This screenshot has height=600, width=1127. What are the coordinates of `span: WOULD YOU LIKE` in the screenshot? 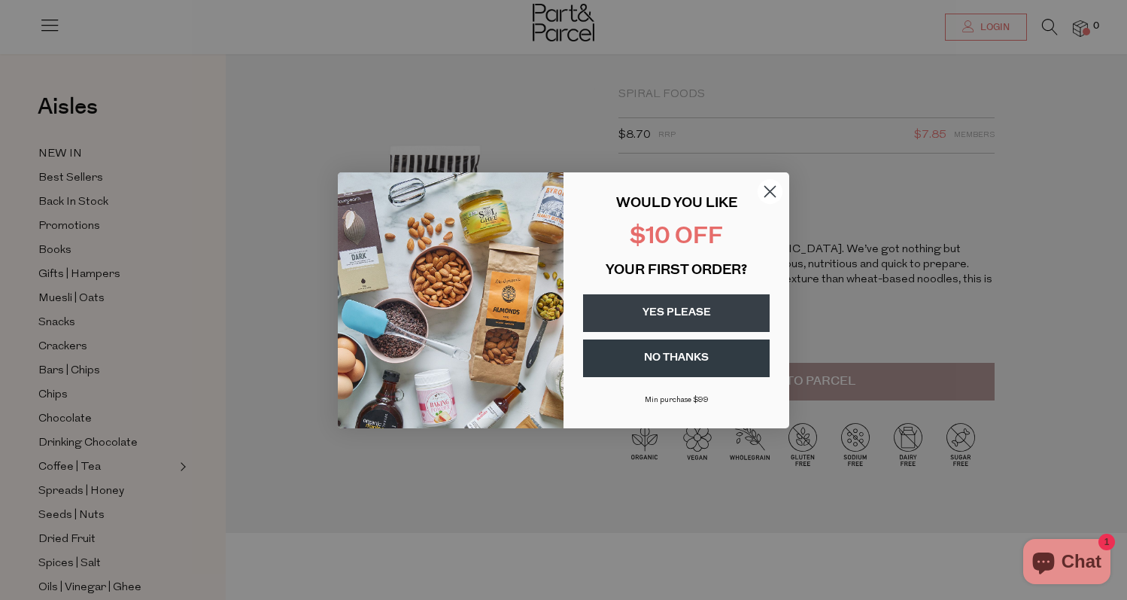 It's located at (676, 204).